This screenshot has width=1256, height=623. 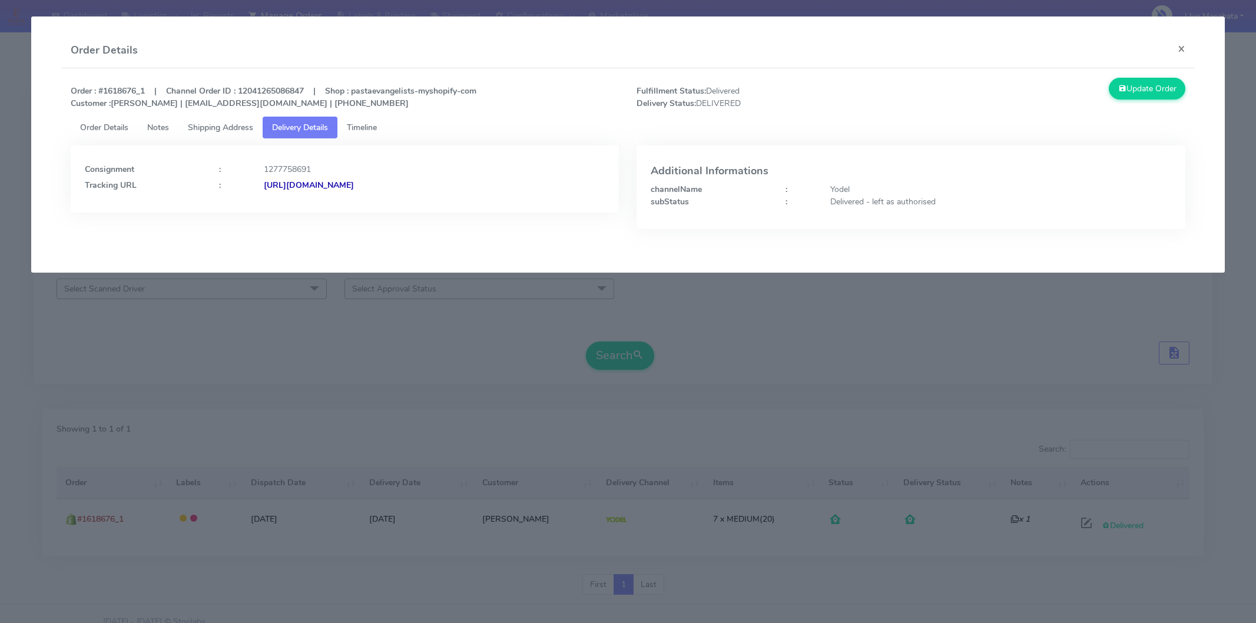 I want to click on strong: Customer :, so click(x=91, y=103).